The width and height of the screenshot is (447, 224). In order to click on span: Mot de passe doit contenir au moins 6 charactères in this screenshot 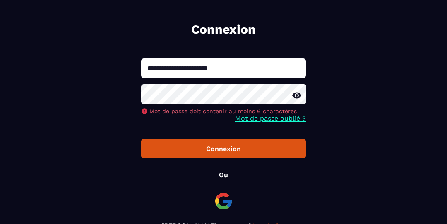, I will do `click(223, 111)`.